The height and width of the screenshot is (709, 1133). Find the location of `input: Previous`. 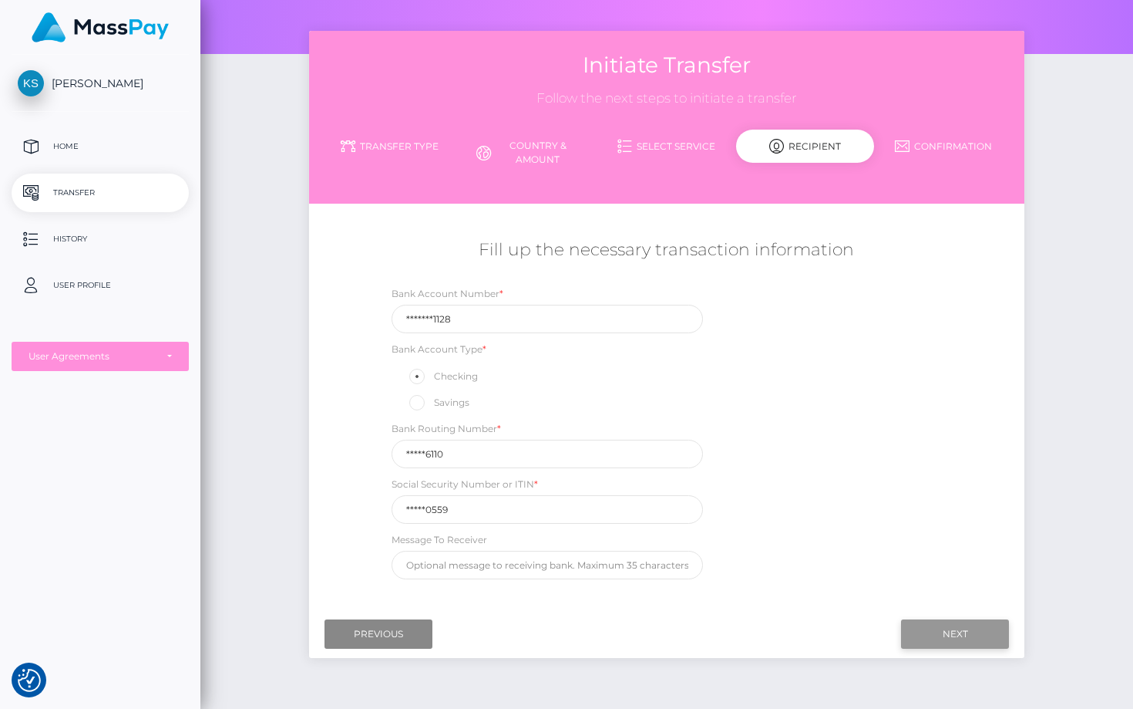

input: Previous is located at coordinates (379, 634).